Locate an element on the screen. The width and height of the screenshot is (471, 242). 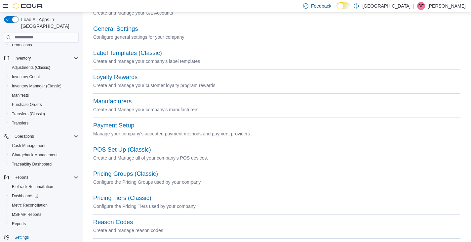
a: Chargeback Management is located at coordinates (35, 155).